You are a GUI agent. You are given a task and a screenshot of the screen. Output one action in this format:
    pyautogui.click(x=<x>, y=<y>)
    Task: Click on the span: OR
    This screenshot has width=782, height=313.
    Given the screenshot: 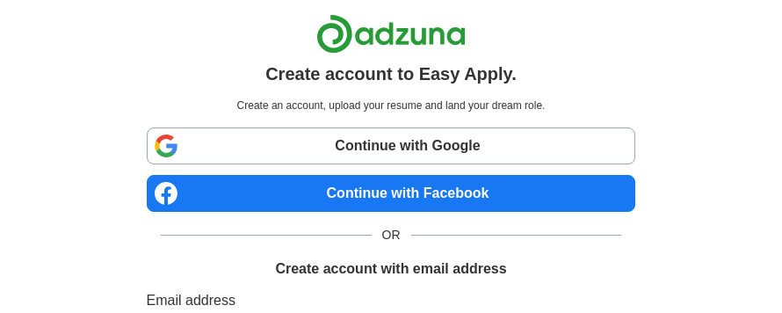 What is the action you would take?
    pyautogui.click(x=391, y=235)
    